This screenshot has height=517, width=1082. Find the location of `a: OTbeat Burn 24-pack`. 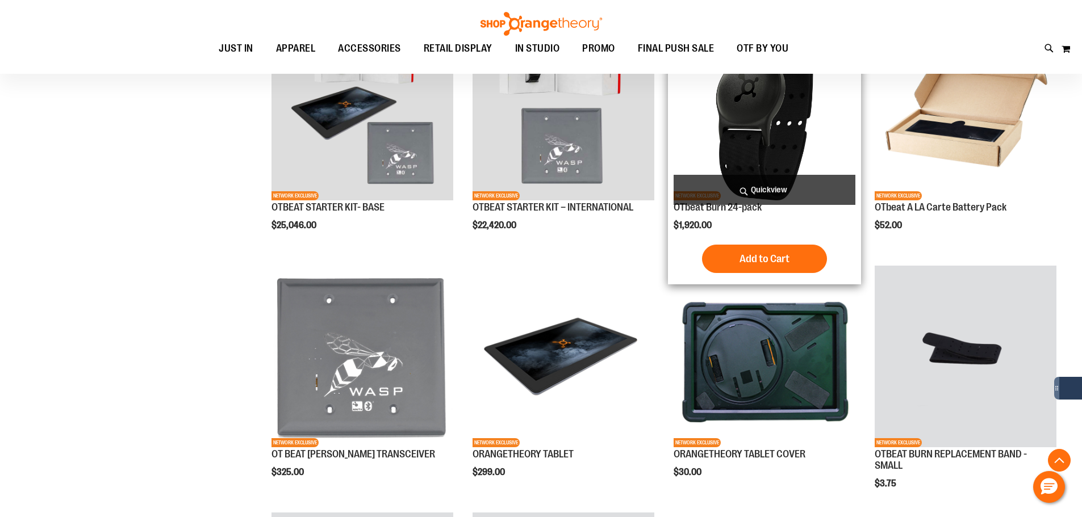

a: OTbeat Burn 24-pack is located at coordinates (717, 207).